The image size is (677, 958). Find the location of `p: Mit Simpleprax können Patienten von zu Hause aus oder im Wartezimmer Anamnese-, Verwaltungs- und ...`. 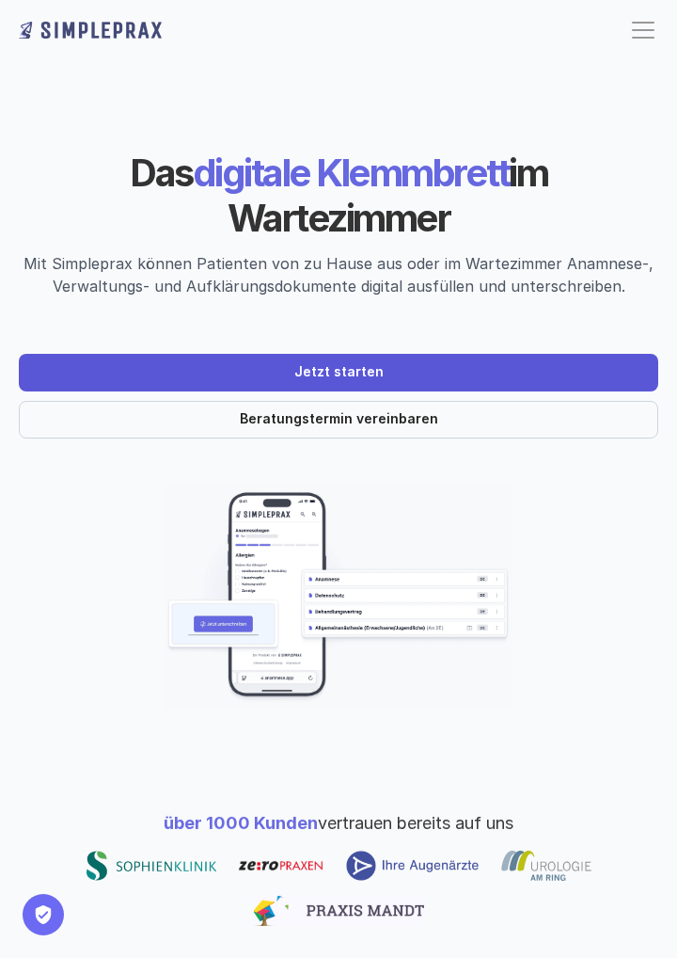

p: Mit Simpleprax können Patienten von zu Hause aus oder im Wartezimmer Anamnese-, Verwaltungs- und ... is located at coordinates (339, 275).